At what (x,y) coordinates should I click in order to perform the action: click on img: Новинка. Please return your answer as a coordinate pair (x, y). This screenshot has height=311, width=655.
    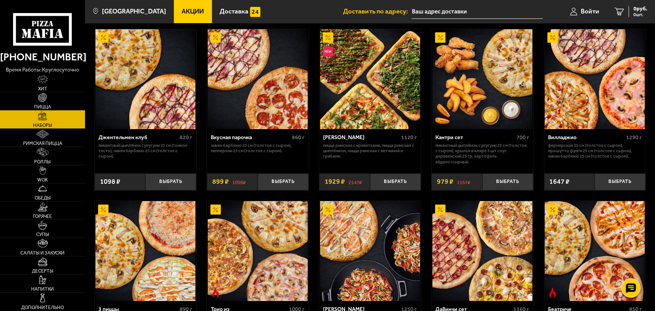
    Looking at the image, I should click on (328, 52).